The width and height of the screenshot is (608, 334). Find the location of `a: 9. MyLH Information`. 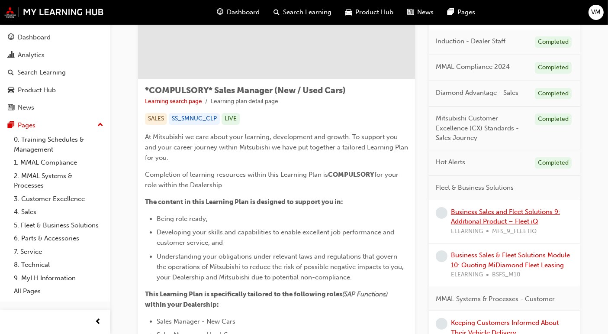

a: 9. MyLH Information is located at coordinates (58, 278).